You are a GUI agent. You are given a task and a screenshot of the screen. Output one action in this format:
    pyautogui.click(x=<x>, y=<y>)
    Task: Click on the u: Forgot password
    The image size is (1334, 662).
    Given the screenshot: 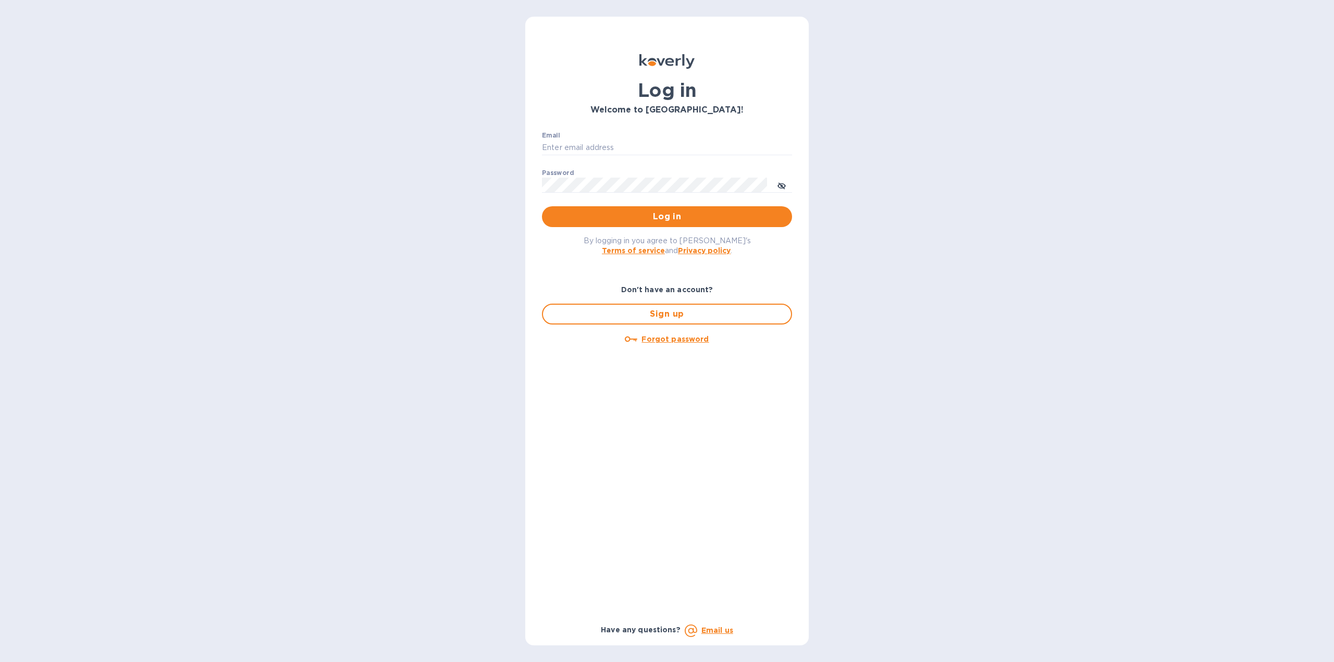 What is the action you would take?
    pyautogui.click(x=675, y=339)
    